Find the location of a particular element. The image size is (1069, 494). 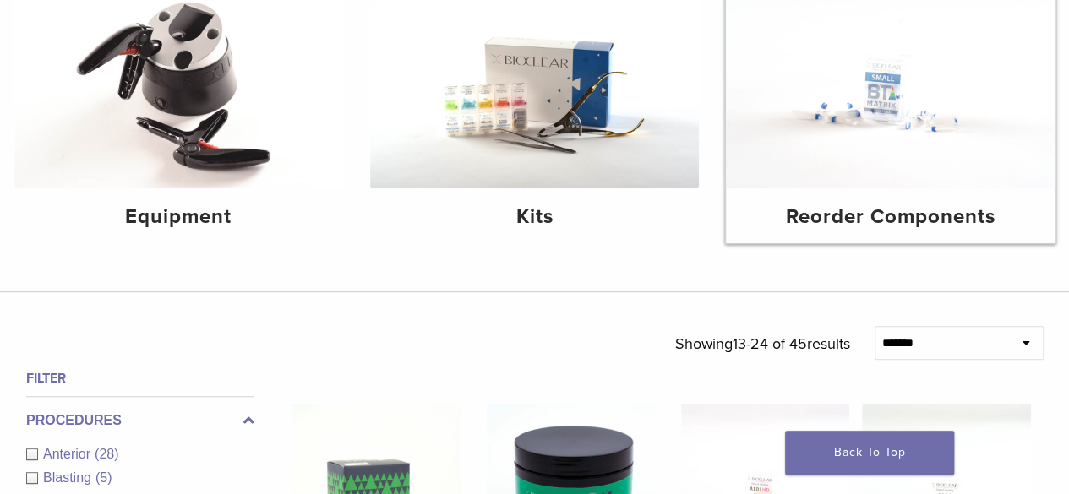

span: Blasting is located at coordinates (69, 477).